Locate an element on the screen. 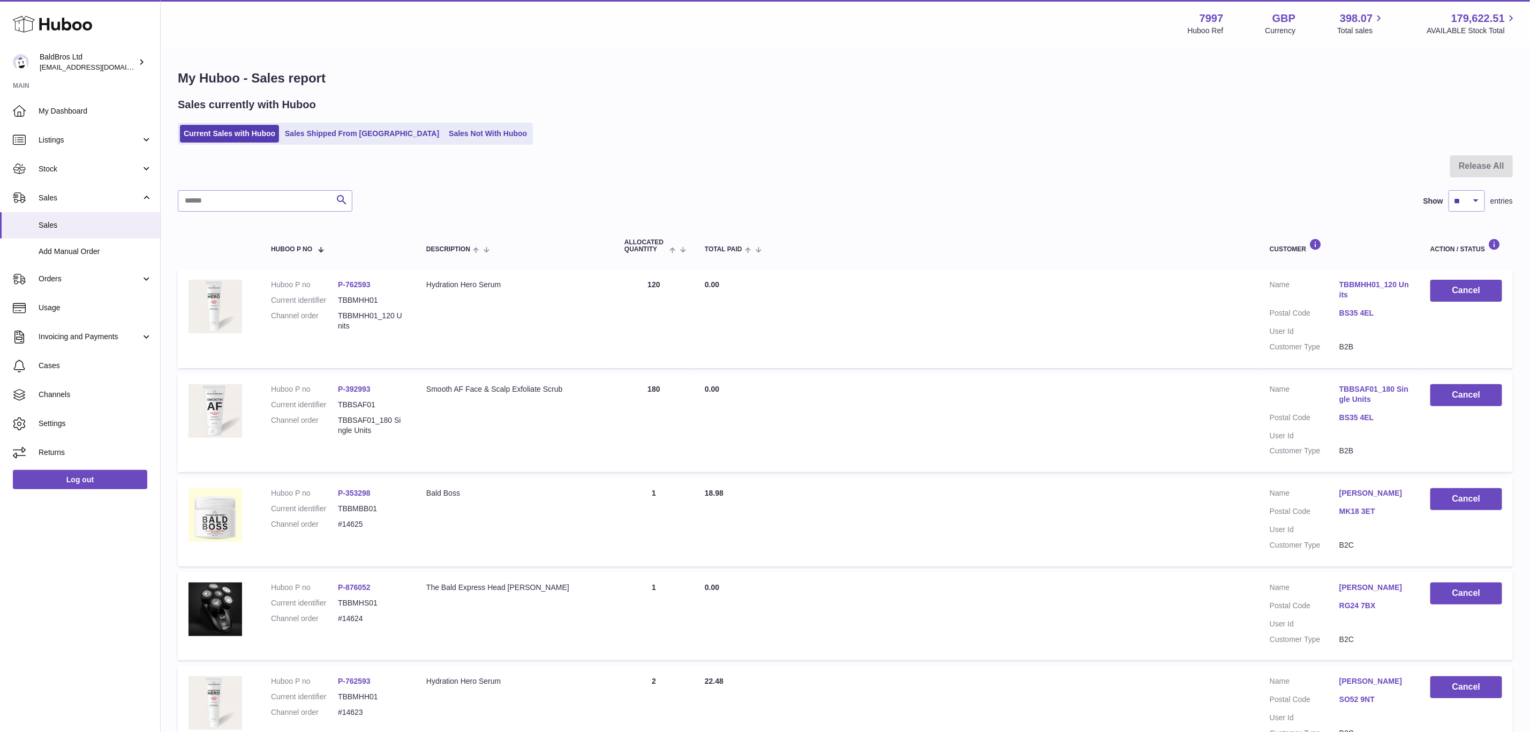  dd: TBBSAF01 is located at coordinates (371, 404).